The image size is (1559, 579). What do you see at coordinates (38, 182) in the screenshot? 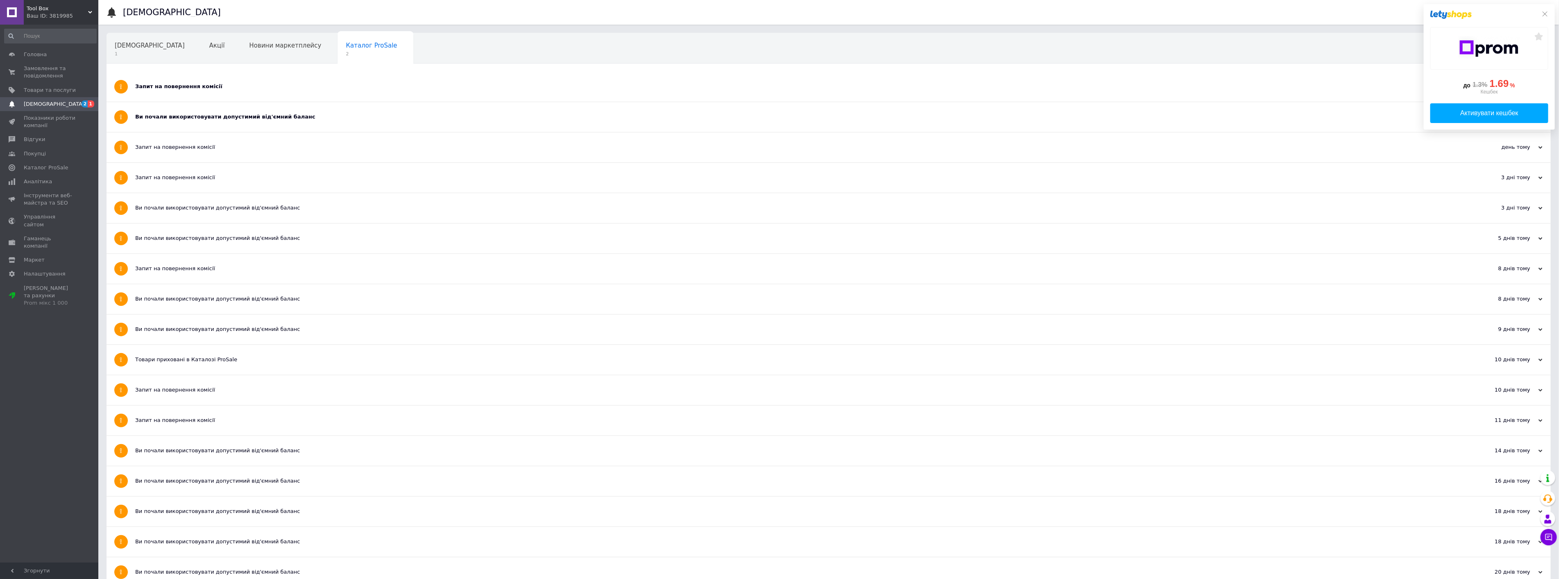
I see `span: Аналітика` at bounding box center [38, 182].